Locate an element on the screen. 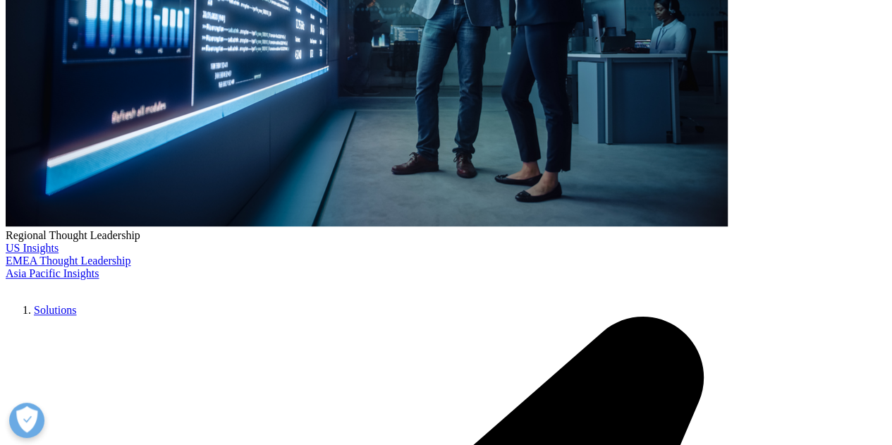  a: Solutions is located at coordinates (55, 310).